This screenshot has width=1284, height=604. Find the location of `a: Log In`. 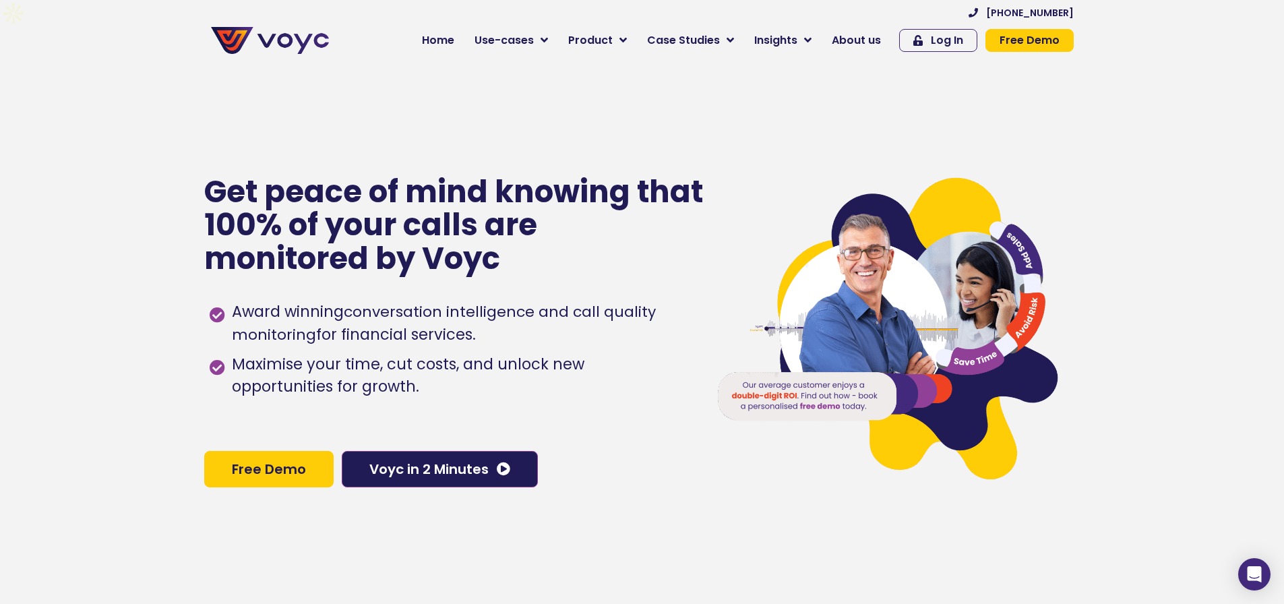

a: Log In is located at coordinates (939, 40).